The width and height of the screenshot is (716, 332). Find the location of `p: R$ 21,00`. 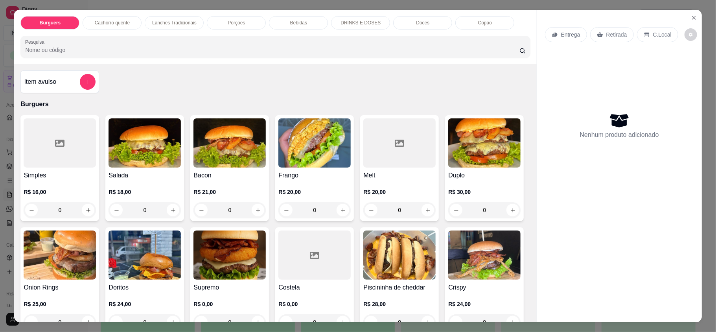

p: R$ 21,00 is located at coordinates (230, 192).